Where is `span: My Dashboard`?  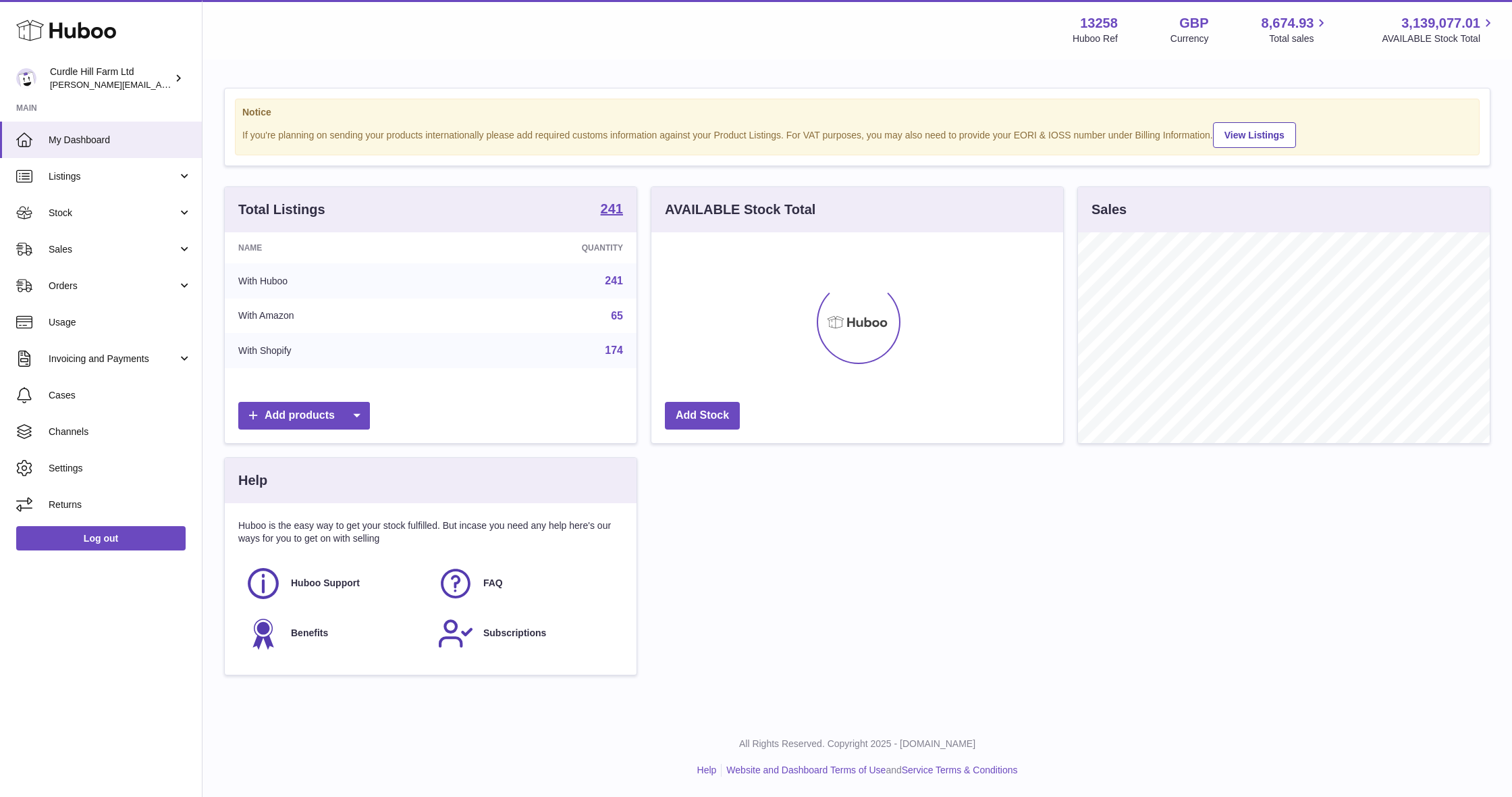
span: My Dashboard is located at coordinates (120, 140).